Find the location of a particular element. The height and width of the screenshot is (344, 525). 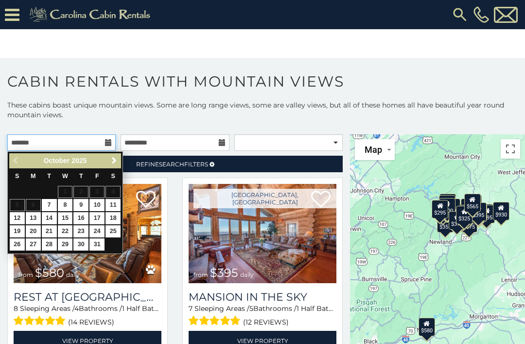

span: $580 is located at coordinates (50, 272).